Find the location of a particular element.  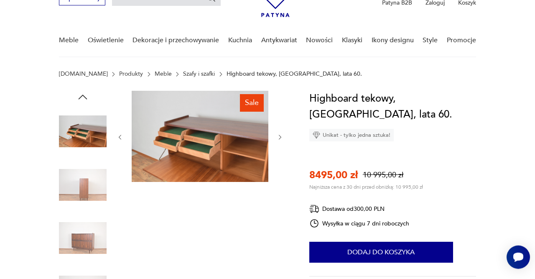

a: Oświetlenie is located at coordinates (106, 40).